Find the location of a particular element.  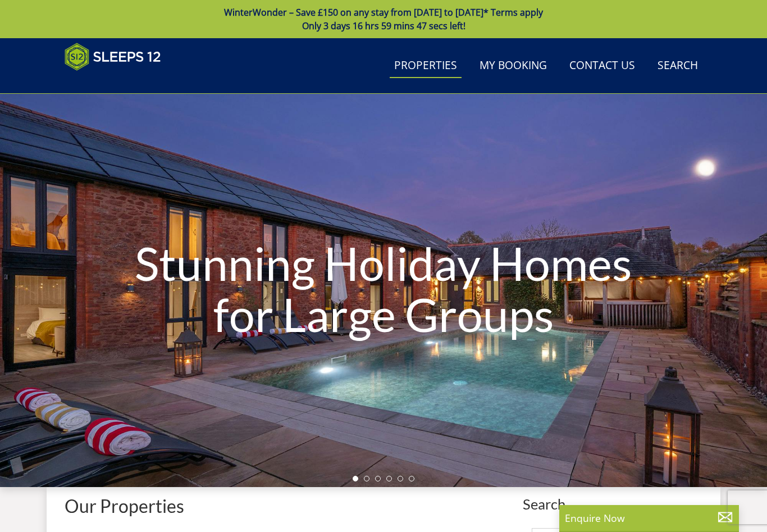

img: Sleeps 12 is located at coordinates (113, 57).